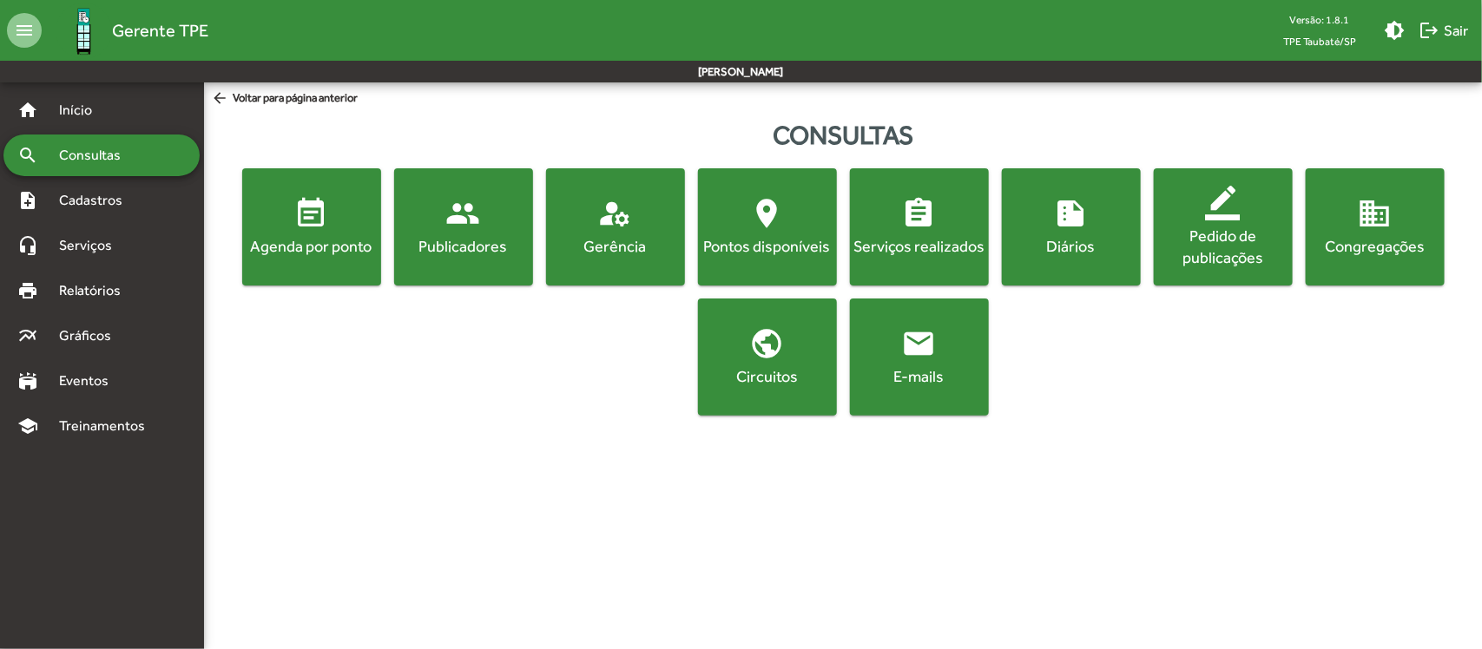 The image size is (1482, 649). I want to click on span: Treinamentos, so click(107, 426).